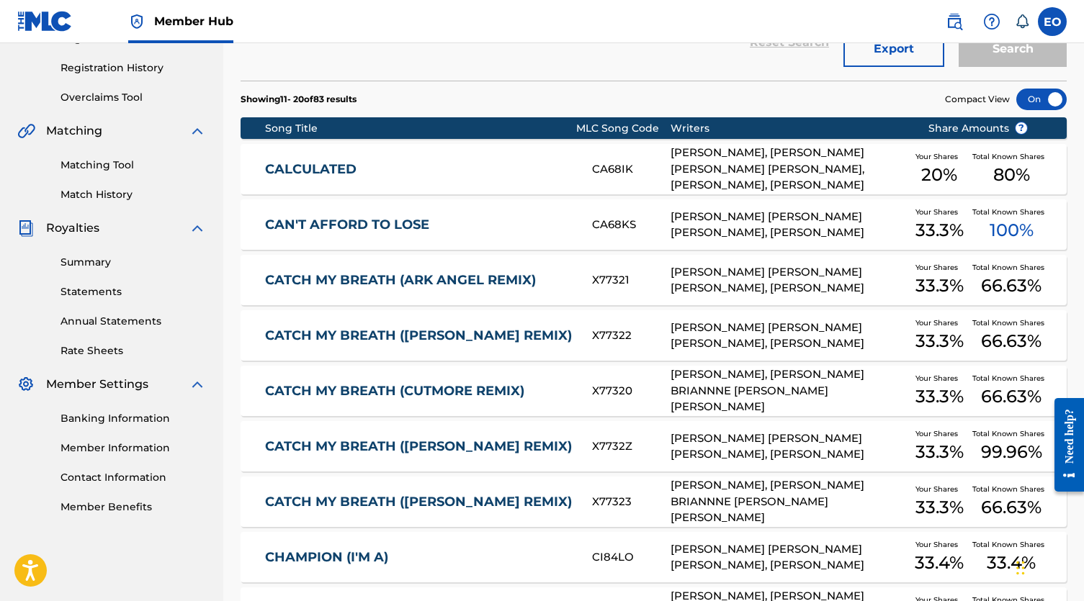  I want to click on div: CA68IK, so click(631, 169).